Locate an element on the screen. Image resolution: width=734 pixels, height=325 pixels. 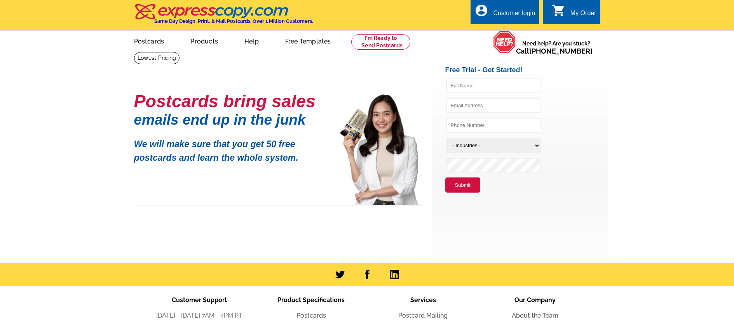
i: account_circle is located at coordinates (482, 10).